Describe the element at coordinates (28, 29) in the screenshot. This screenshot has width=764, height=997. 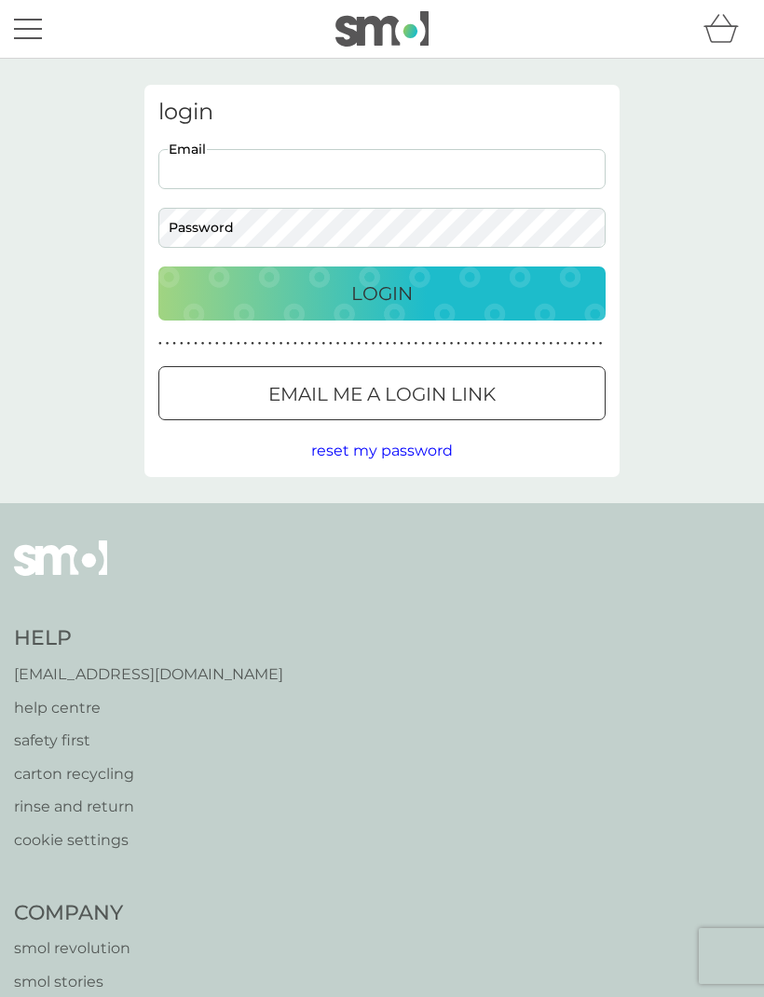
I see `button: menu` at that location.